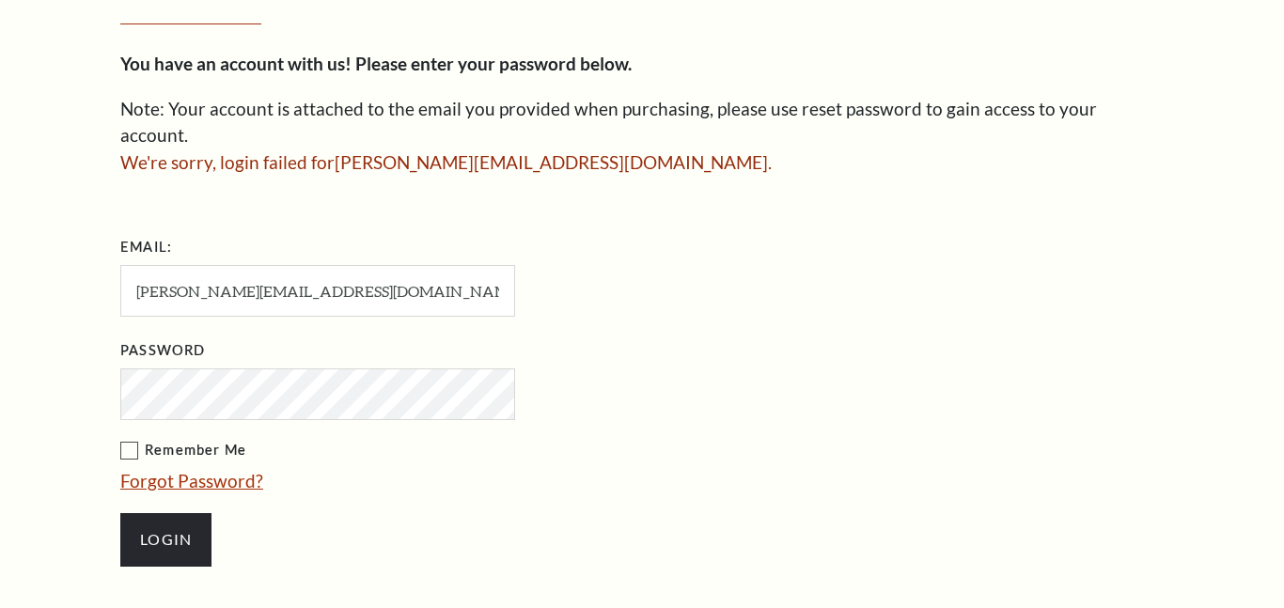  I want to click on strong: You have an account with us!, so click(236, 63).